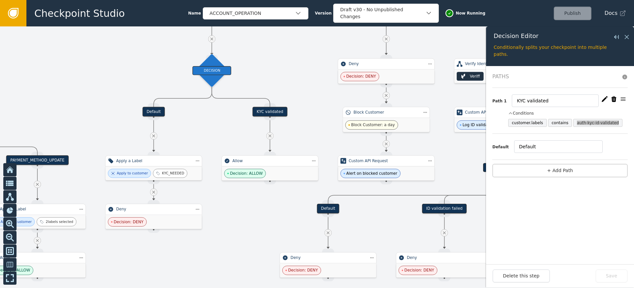  Describe the element at coordinates (372, 173) in the screenshot. I see `span: Alert on blocked customer` at that location.